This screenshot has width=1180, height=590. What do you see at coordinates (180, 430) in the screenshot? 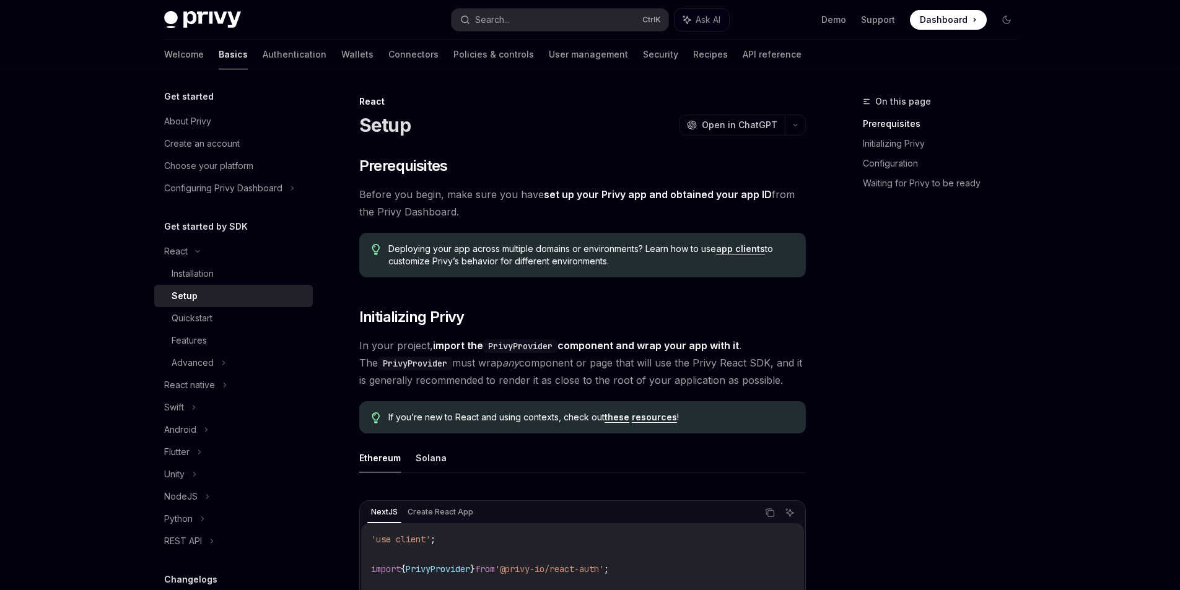
I see `div: Android` at bounding box center [180, 430].